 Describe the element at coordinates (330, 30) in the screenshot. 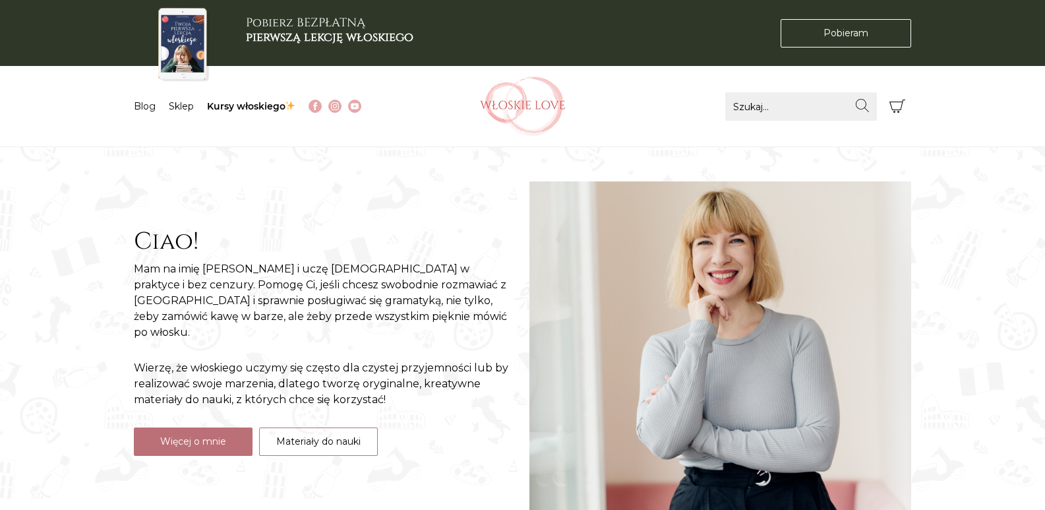

I see `h3: Pobierz BEZPŁATNĄ` at that location.